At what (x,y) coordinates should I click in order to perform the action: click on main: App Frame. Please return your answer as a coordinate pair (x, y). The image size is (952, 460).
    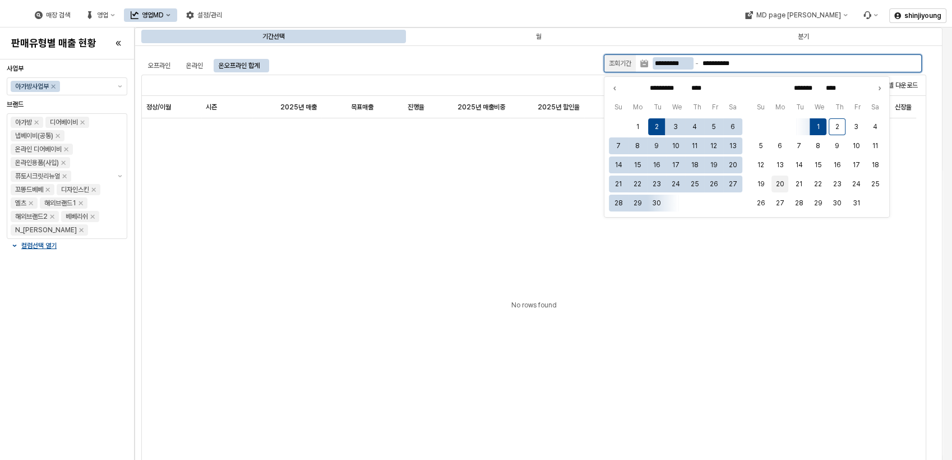
    Looking at the image, I should click on (543, 243).